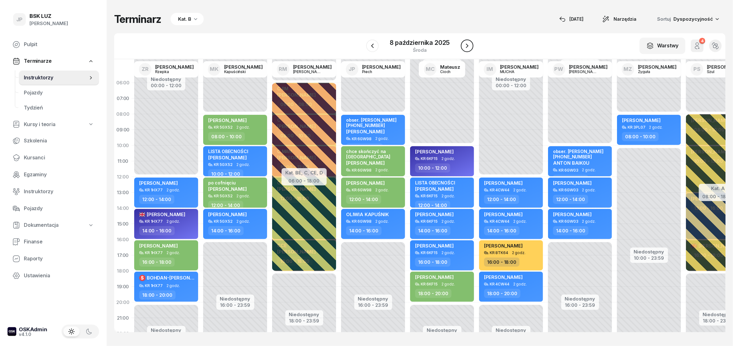 The image size is (733, 346). I want to click on div: Rzepka, so click(170, 71).